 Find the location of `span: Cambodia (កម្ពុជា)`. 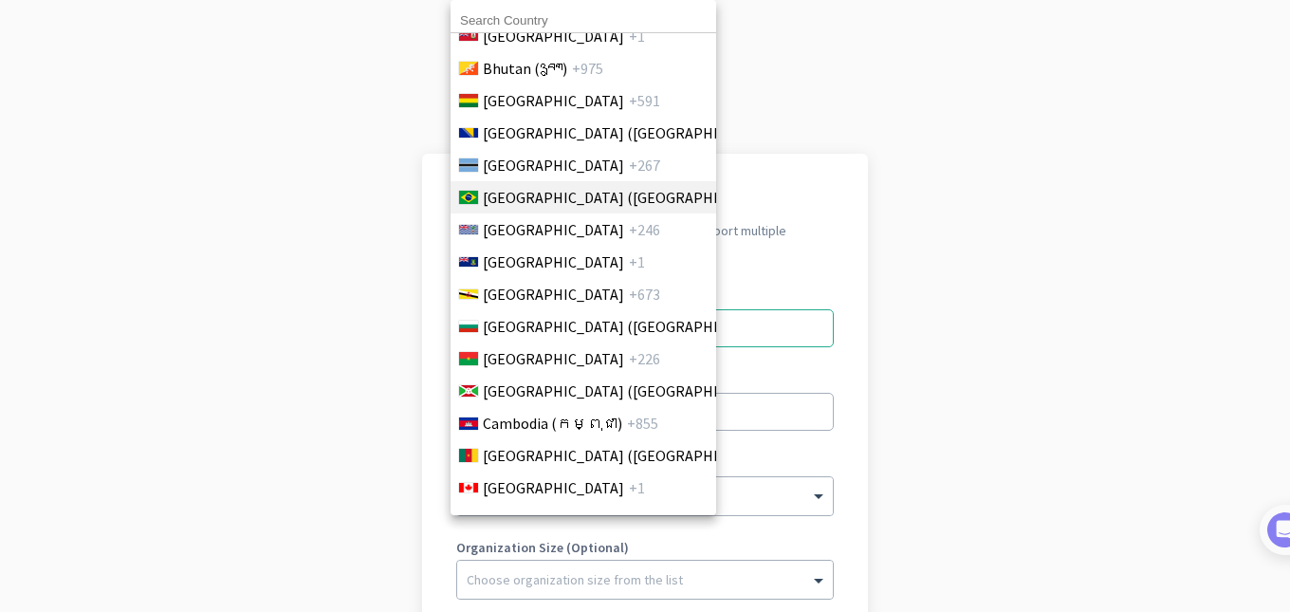

span: Cambodia (កម្ពុជា) is located at coordinates (552, 423).